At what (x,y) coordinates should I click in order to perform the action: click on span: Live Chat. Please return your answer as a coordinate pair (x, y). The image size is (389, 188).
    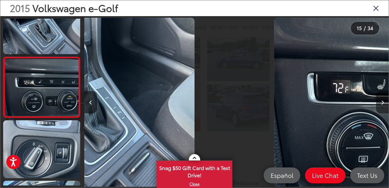
    Looking at the image, I should click on (325, 175).